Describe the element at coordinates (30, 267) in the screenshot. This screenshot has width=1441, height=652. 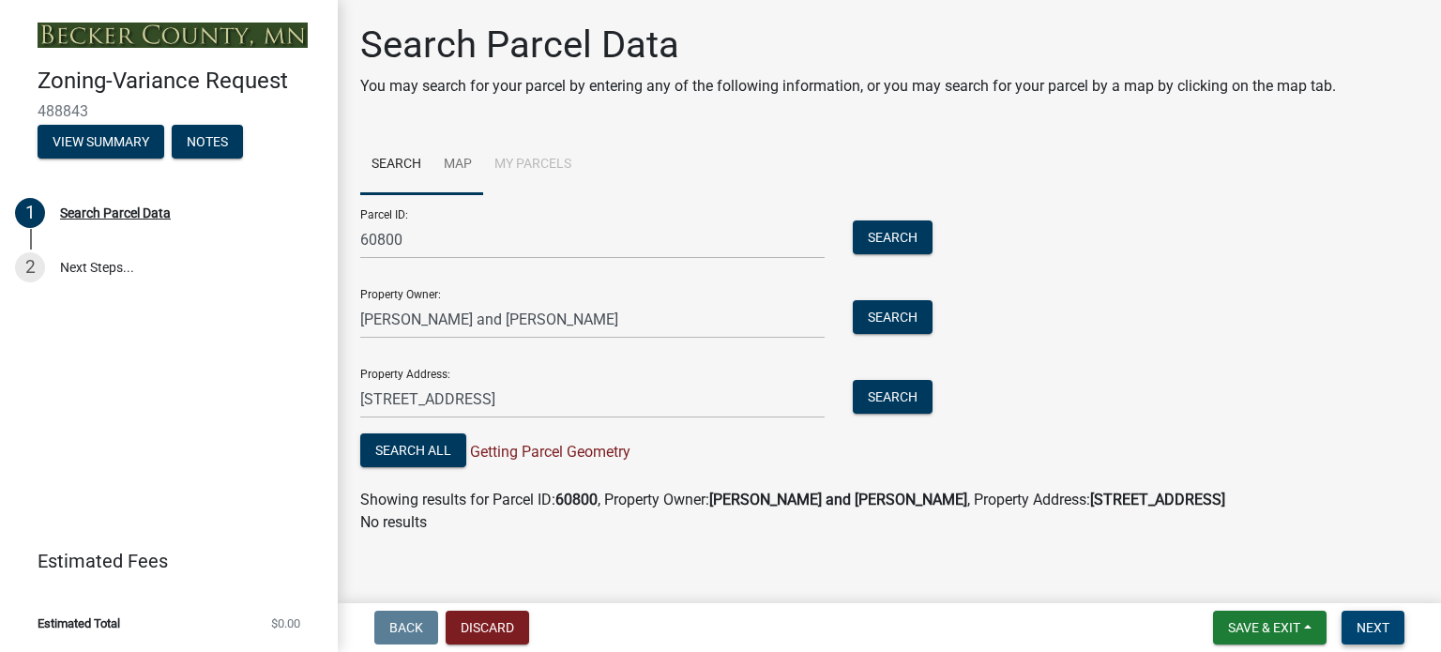
I see `div: 2` at that location.